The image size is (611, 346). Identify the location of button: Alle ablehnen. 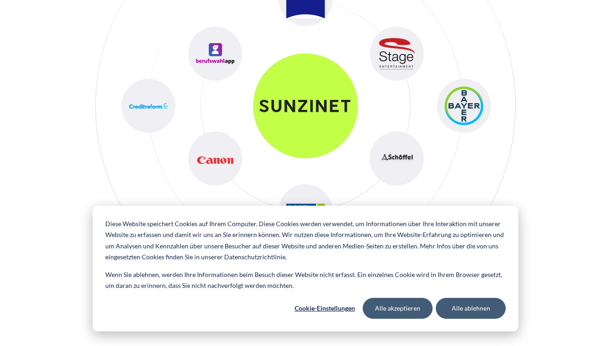
(471, 308).